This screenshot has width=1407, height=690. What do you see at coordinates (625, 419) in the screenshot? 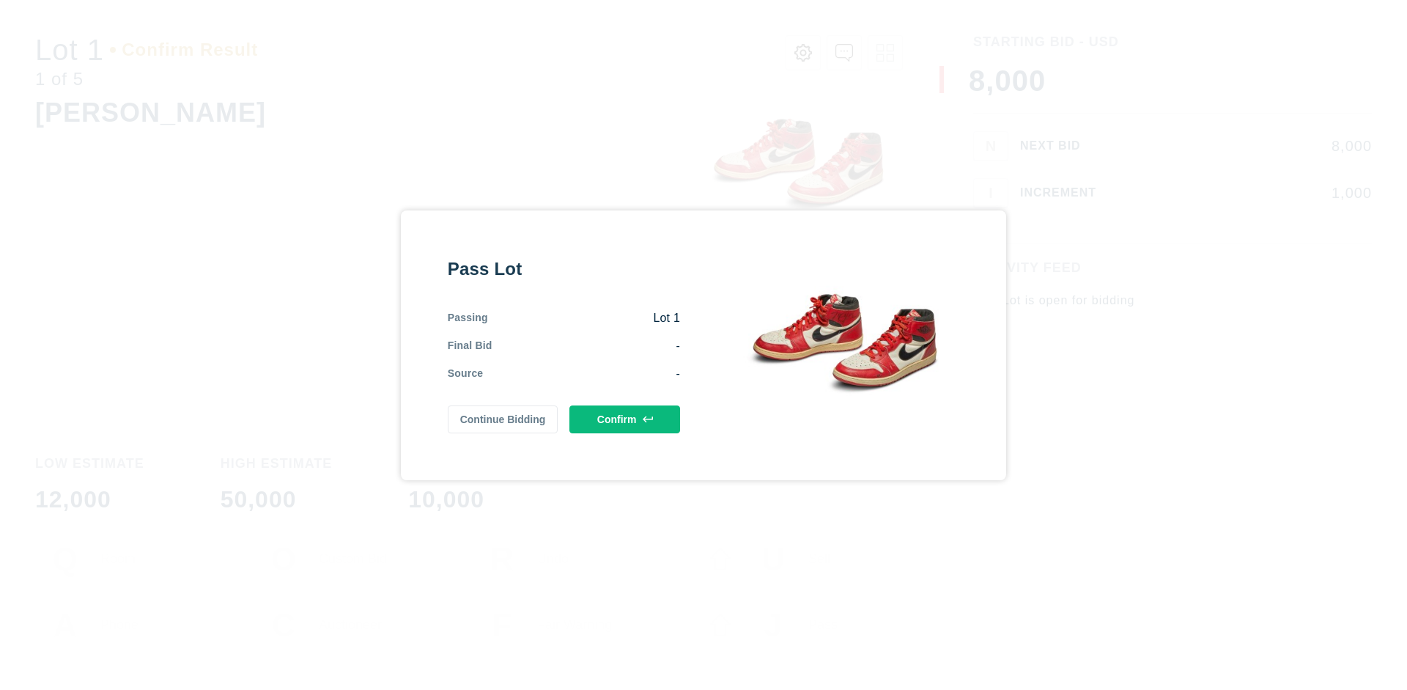
I see `button: Confirm` at bounding box center [625, 419].